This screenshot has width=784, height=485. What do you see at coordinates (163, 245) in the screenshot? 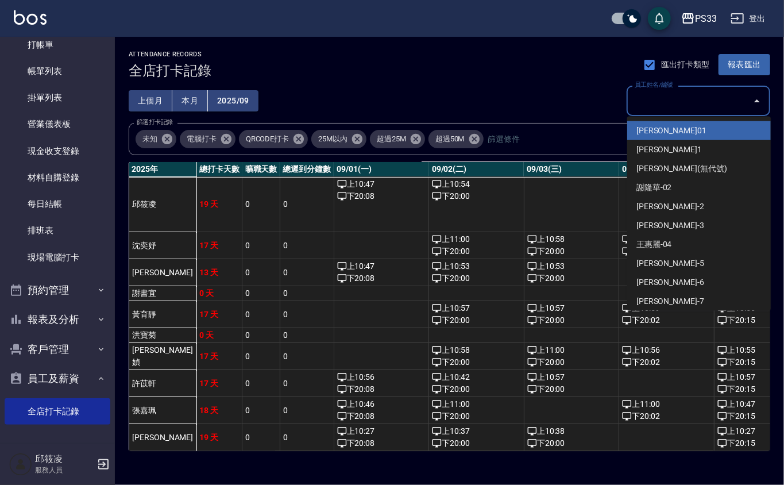
I see `td: 沈奕妤` at bounding box center [163, 245].